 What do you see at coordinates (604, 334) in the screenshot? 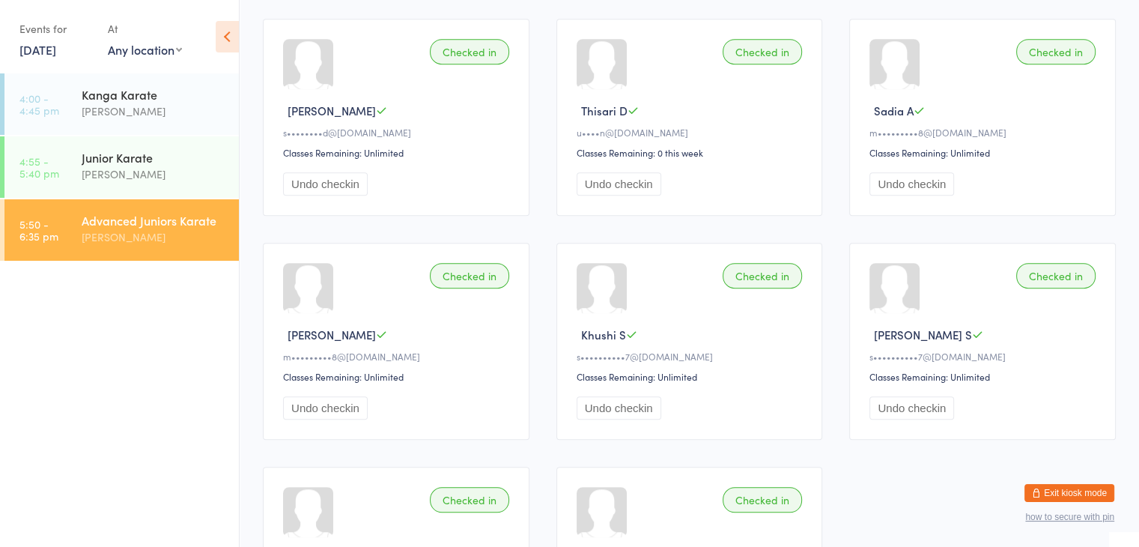
I see `span: Khushi S` at bounding box center [604, 334].